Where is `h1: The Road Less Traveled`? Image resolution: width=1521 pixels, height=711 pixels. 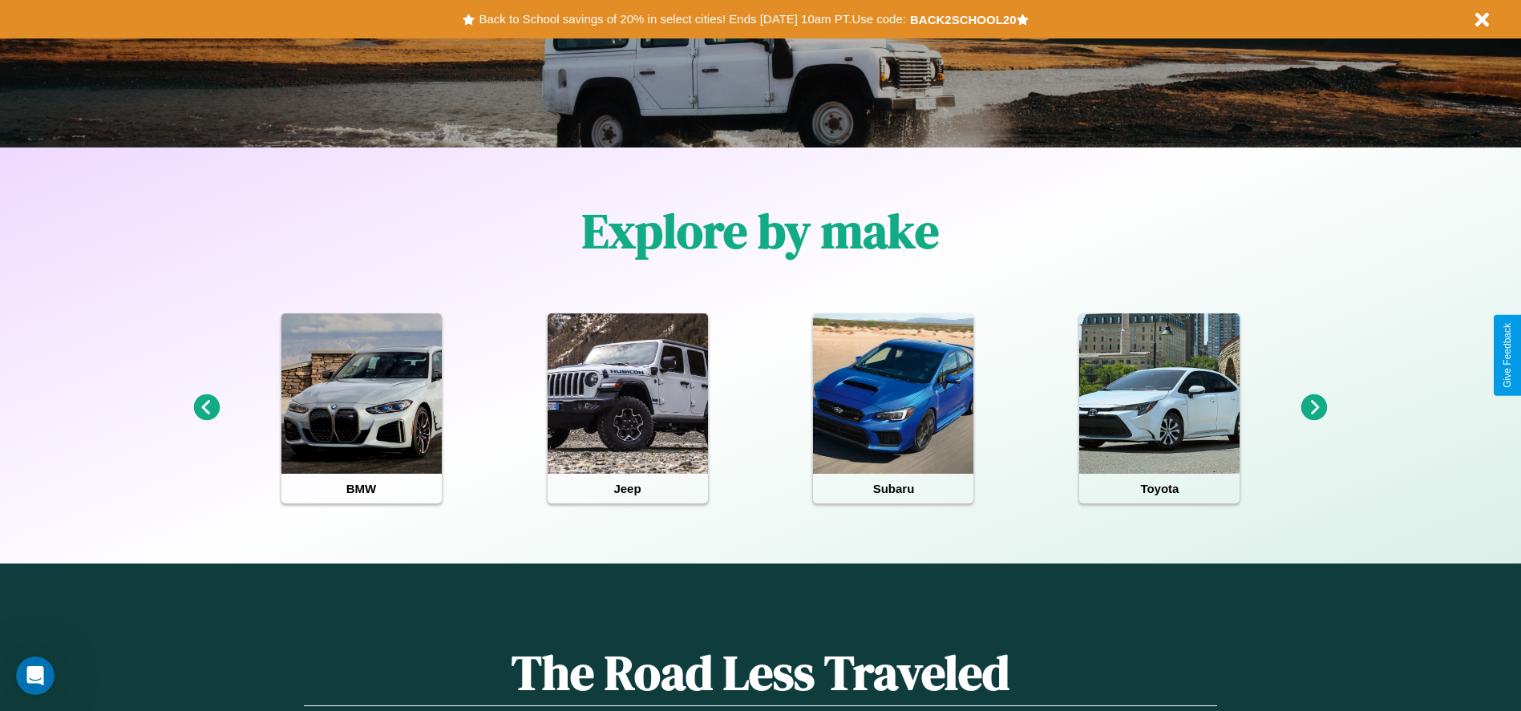 h1: The Road Less Traveled is located at coordinates (760, 673).